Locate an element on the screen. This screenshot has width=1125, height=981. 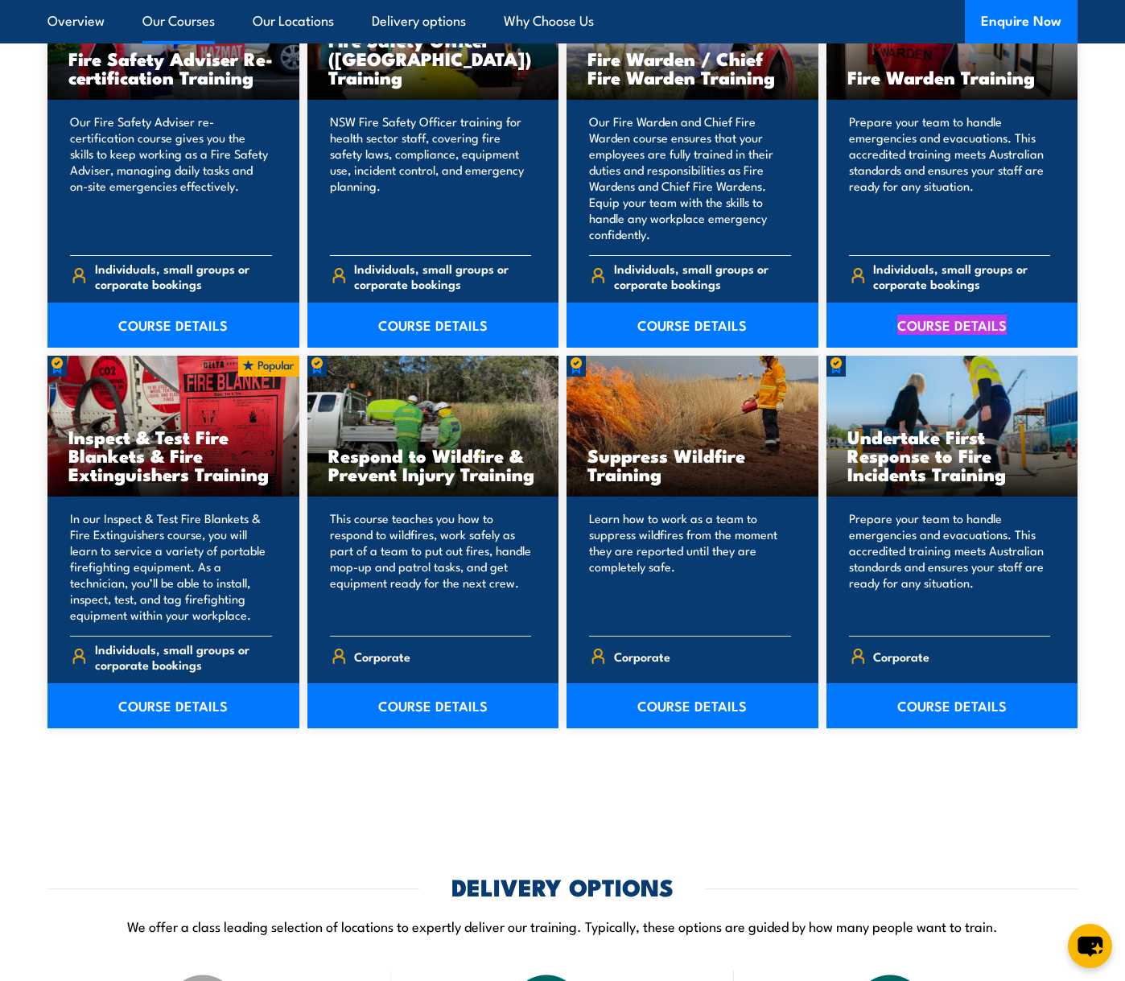
h3: Fire Safety Adviser Re-certification Training is located at coordinates (173, 68).